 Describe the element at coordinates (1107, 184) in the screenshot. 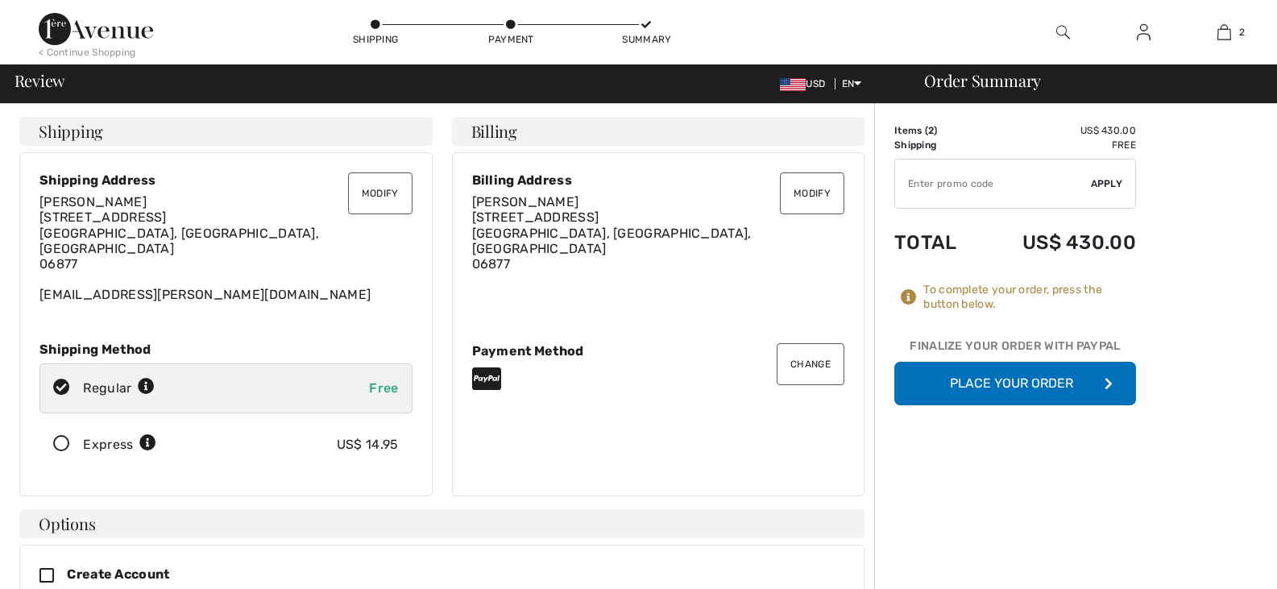

I see `span: Apply` at that location.